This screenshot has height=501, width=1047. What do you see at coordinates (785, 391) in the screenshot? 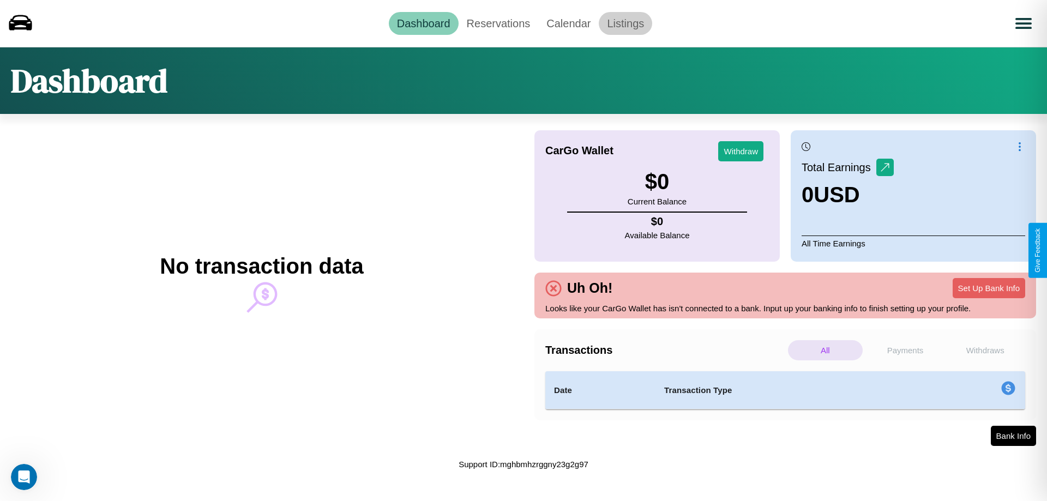
I see `table: simple table` at bounding box center [785, 391].